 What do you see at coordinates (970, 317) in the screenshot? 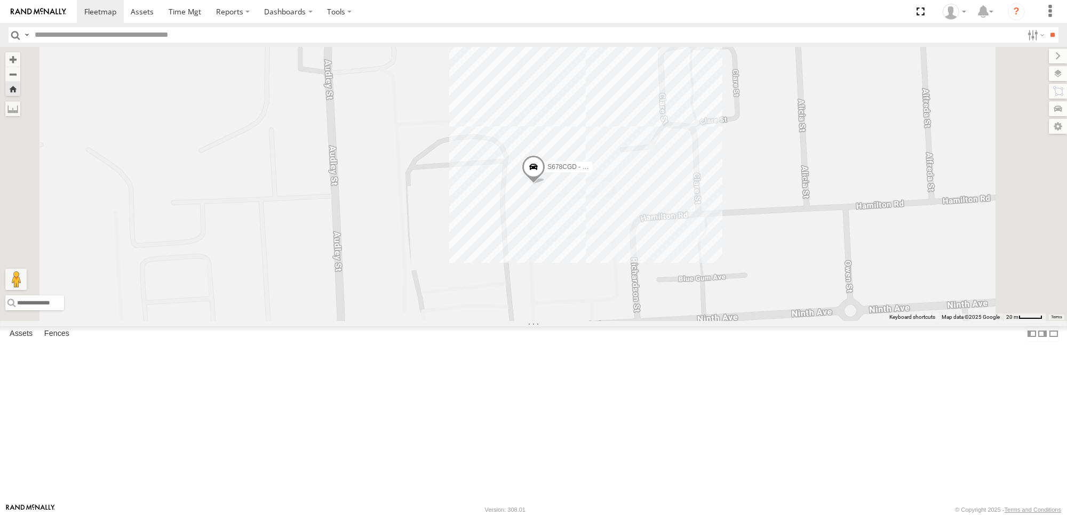
I see `span: Map data ©2025 Google` at bounding box center [970, 317].